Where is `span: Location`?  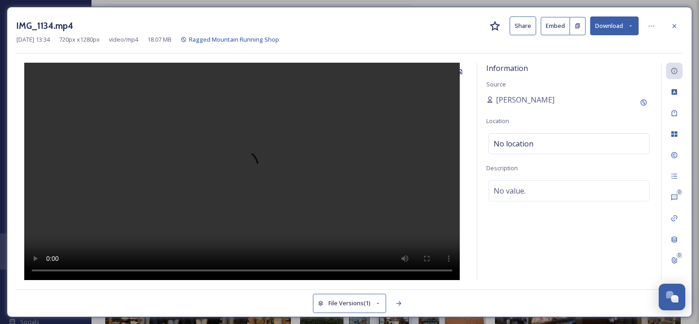 span: Location is located at coordinates (497, 121).